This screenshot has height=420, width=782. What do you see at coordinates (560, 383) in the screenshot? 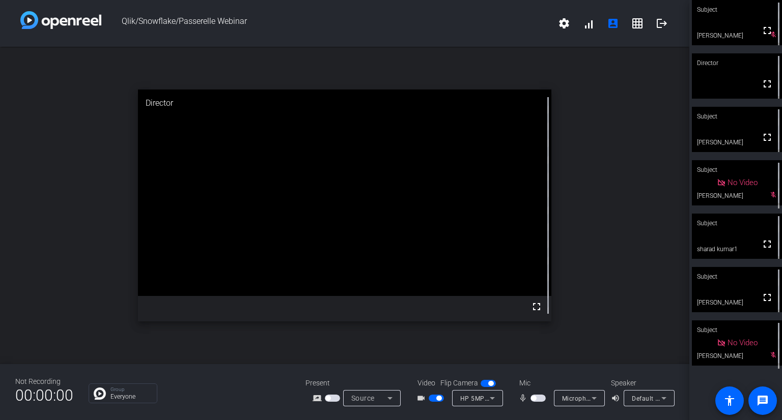
I see `div: Mic` at bounding box center [560, 383].